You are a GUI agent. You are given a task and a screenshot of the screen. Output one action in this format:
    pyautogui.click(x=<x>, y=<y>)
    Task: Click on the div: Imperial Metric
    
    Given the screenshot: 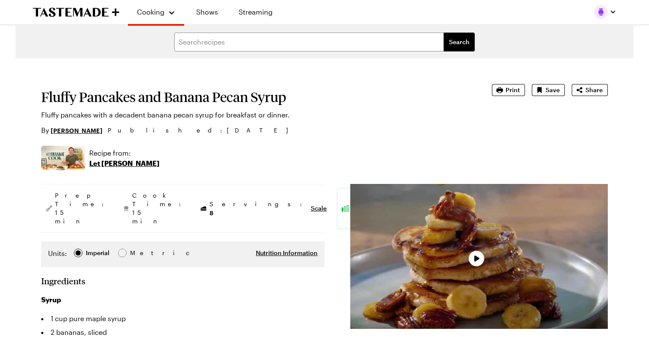 What is the action you would take?
    pyautogui.click(x=98, y=254)
    